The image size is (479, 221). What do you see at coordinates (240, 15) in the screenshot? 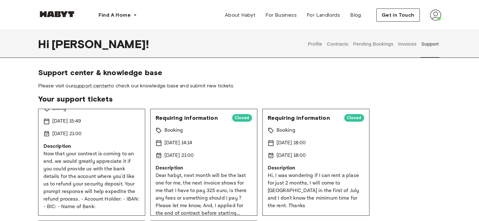
I see `span: About Habyt` at bounding box center [240, 15].